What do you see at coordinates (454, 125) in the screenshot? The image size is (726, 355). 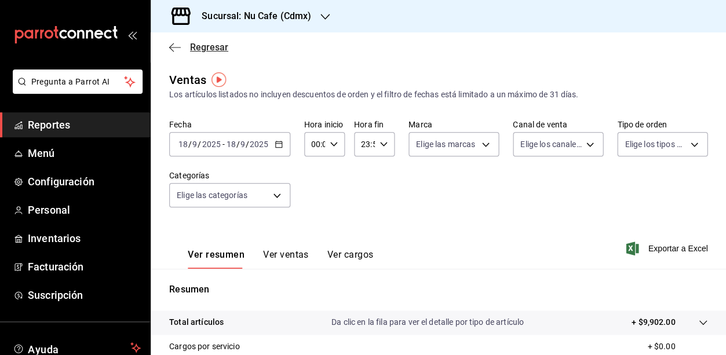 I see `label: Marca` at bounding box center [454, 125].